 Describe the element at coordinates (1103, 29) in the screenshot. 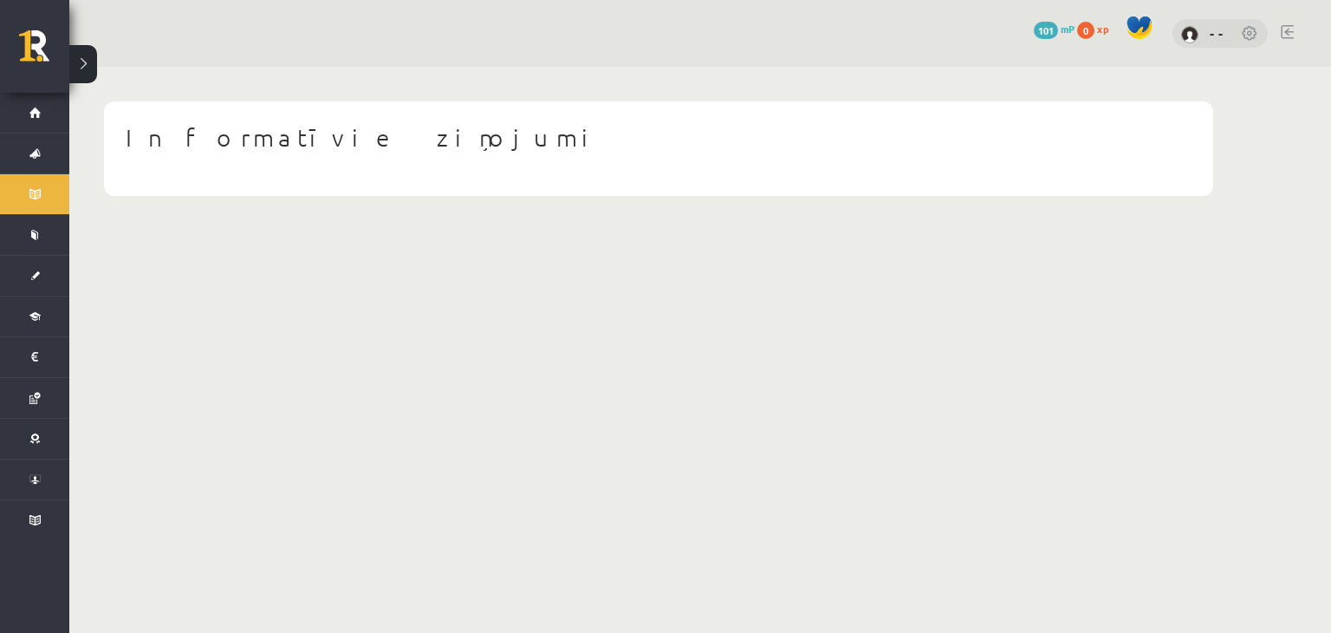

I see `span: xp` at that location.